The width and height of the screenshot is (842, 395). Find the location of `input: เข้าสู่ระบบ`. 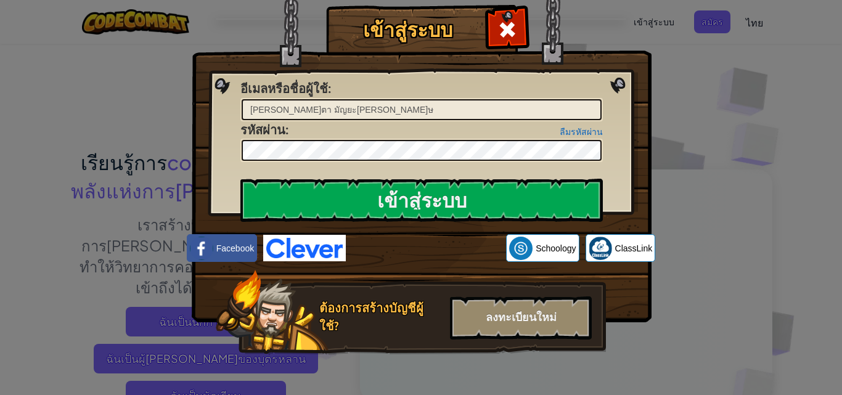

input: เข้าสู่ระบบ is located at coordinates (422, 200).